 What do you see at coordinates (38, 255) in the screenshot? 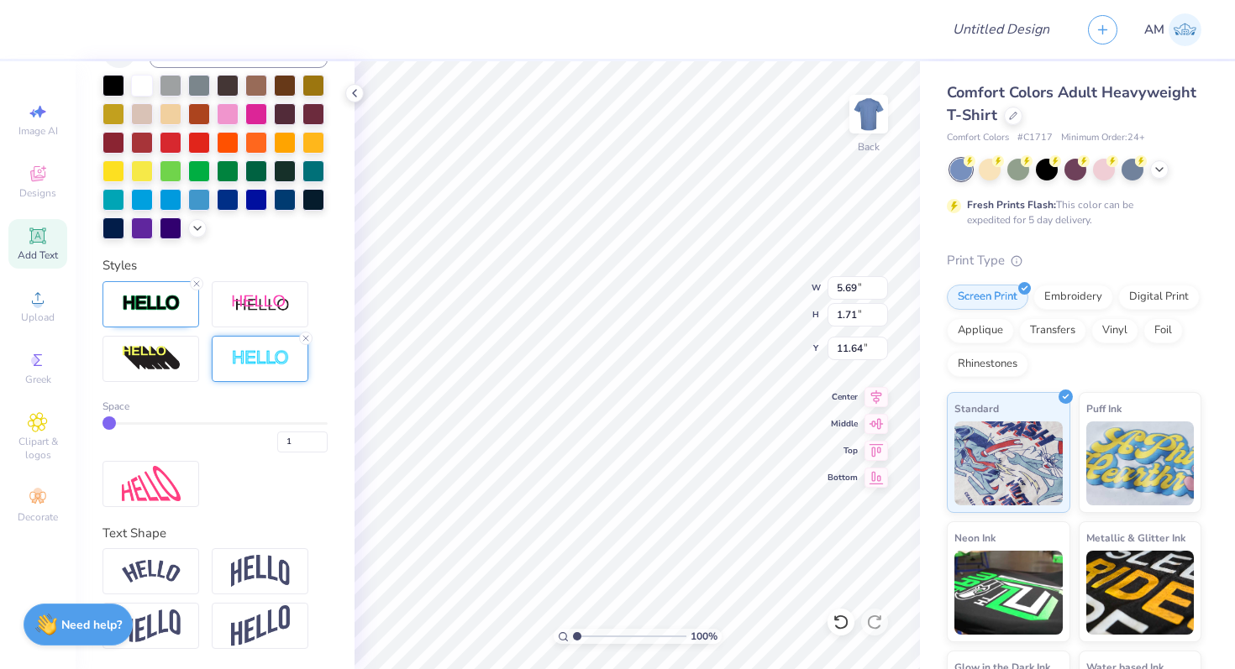
I see `span: Add Text` at bounding box center [38, 255].